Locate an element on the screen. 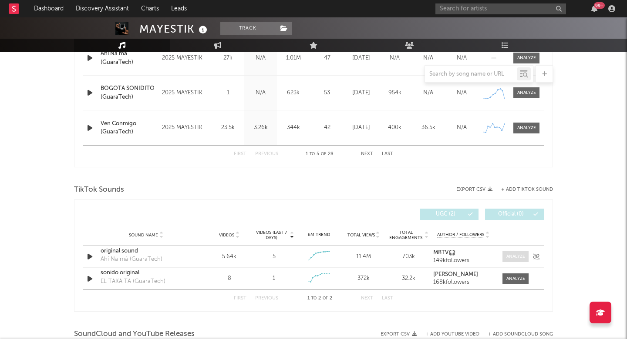 The image size is (627, 339). div: 1 5 28 is located at coordinates (319, 154).